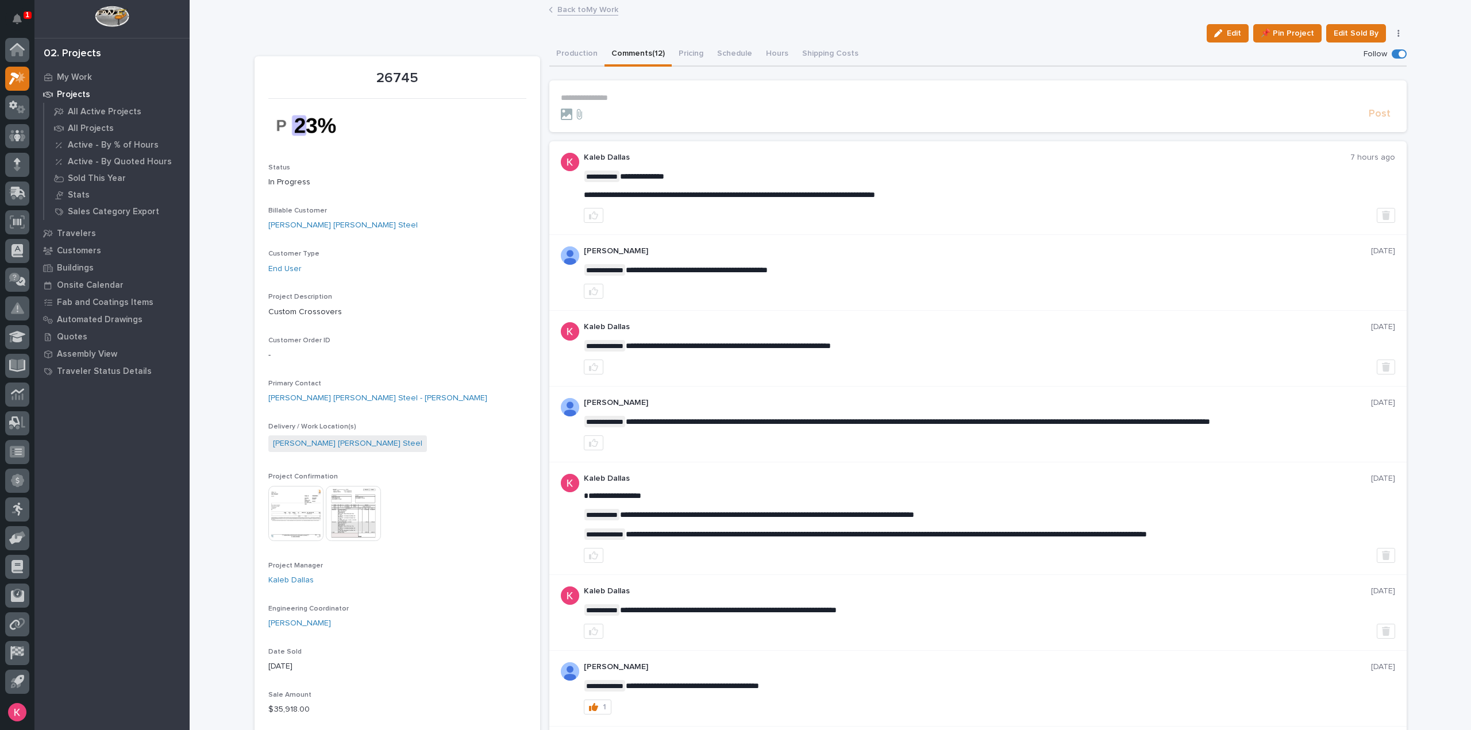 Image resolution: width=1471 pixels, height=730 pixels. Describe the element at coordinates (397, 78) in the screenshot. I see `p: 26745` at that location.